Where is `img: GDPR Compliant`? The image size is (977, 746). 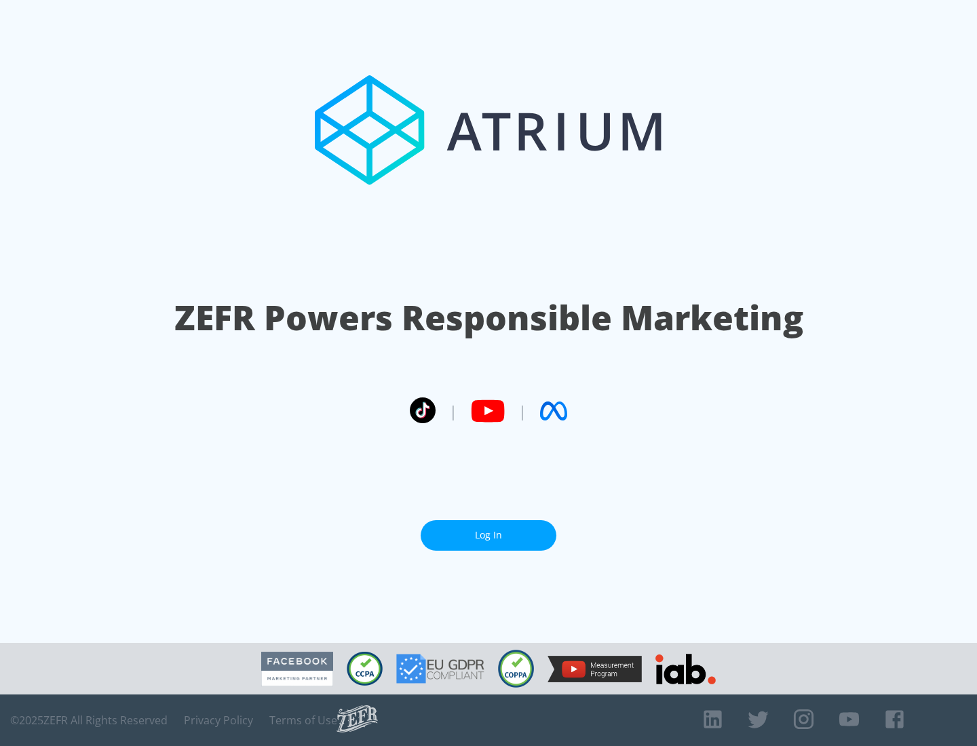
img: GDPR Compliant is located at coordinates (440, 669).